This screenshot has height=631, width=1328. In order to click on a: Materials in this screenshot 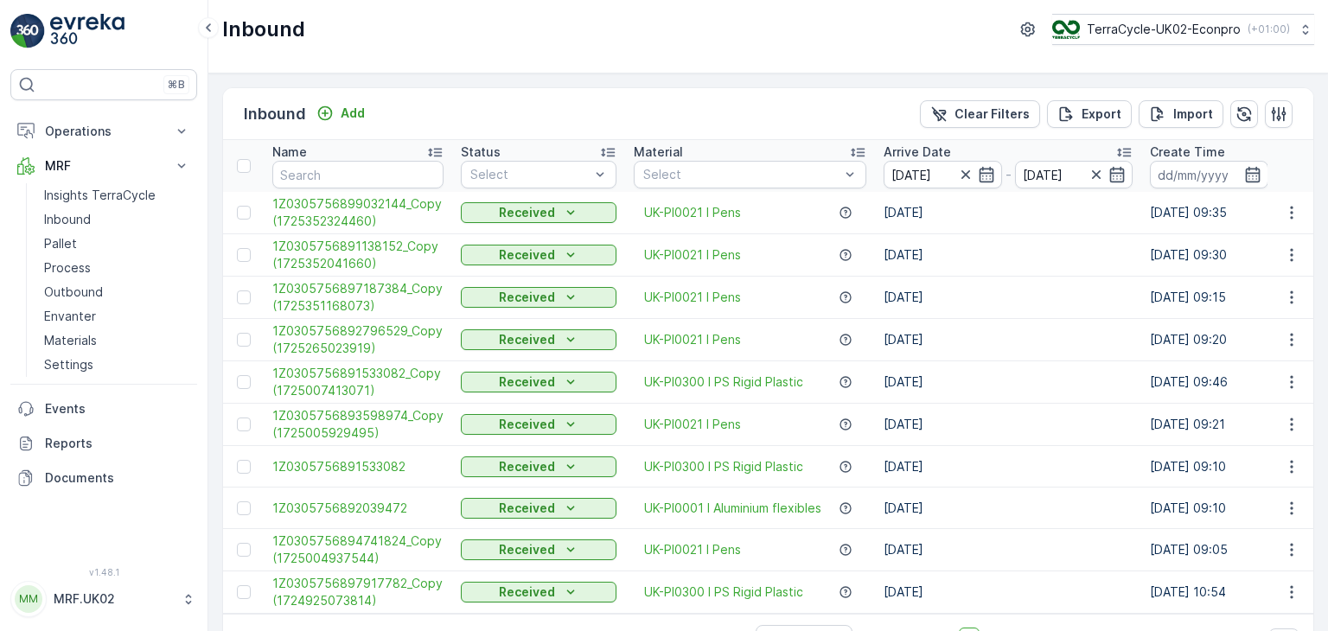, I will do `click(117, 341)`.